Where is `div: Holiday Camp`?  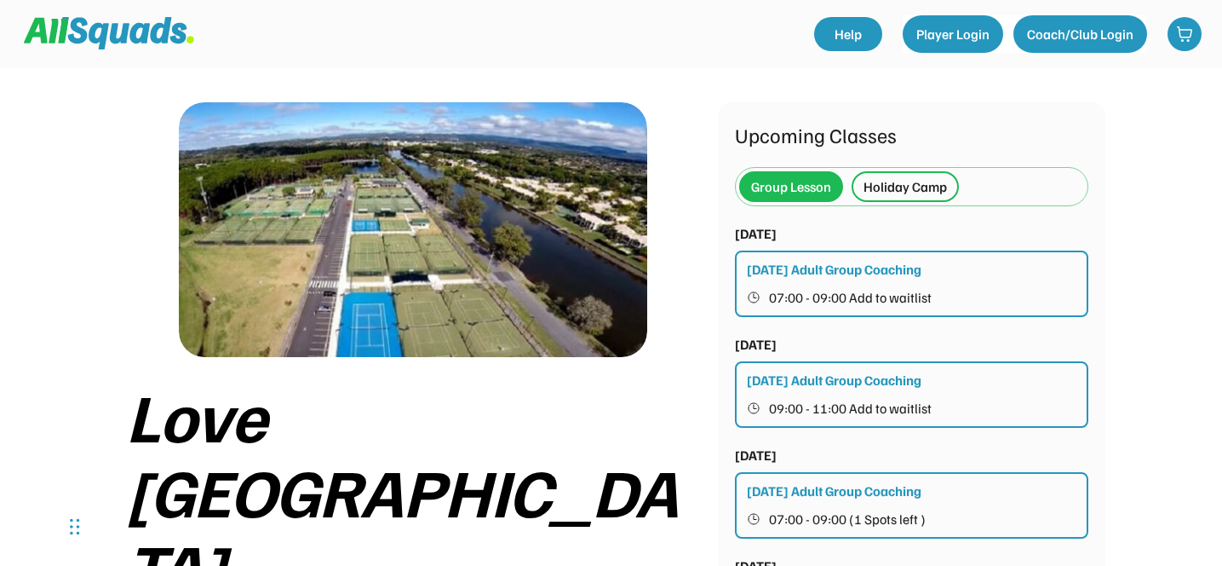
div: Holiday Camp is located at coordinates (906, 187).